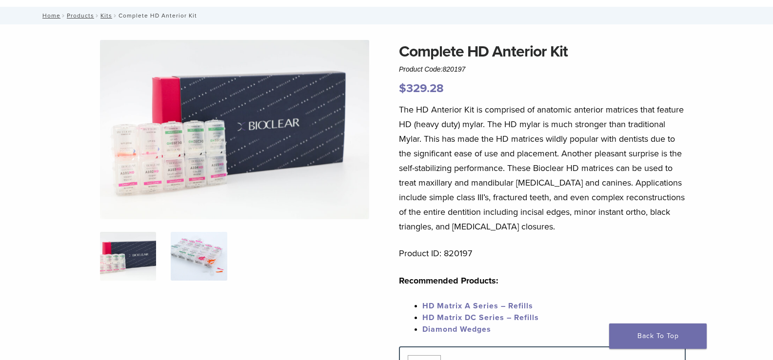  What do you see at coordinates (477, 306) in the screenshot?
I see `a: HD Matrix A Series – Refills` at bounding box center [477, 306].